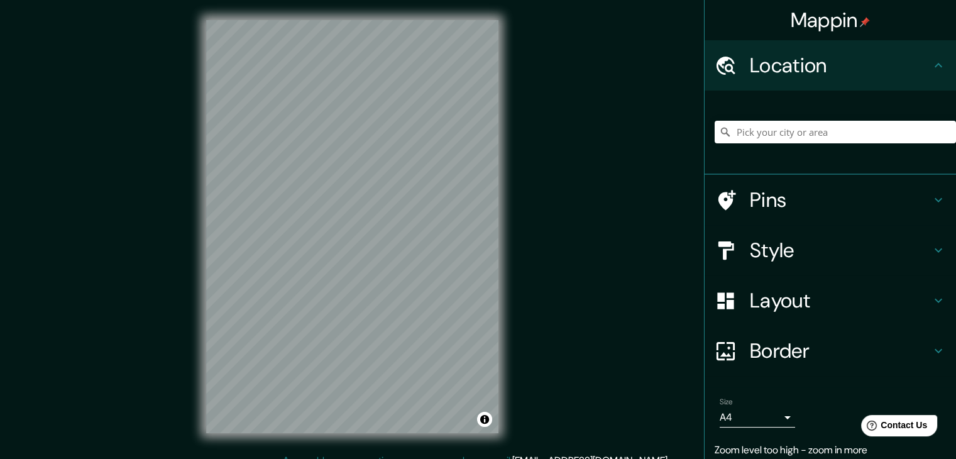 Image resolution: width=956 pixels, height=459 pixels. What do you see at coordinates (865, 22) in the screenshot?
I see `img: pin-icon.png` at bounding box center [865, 22].